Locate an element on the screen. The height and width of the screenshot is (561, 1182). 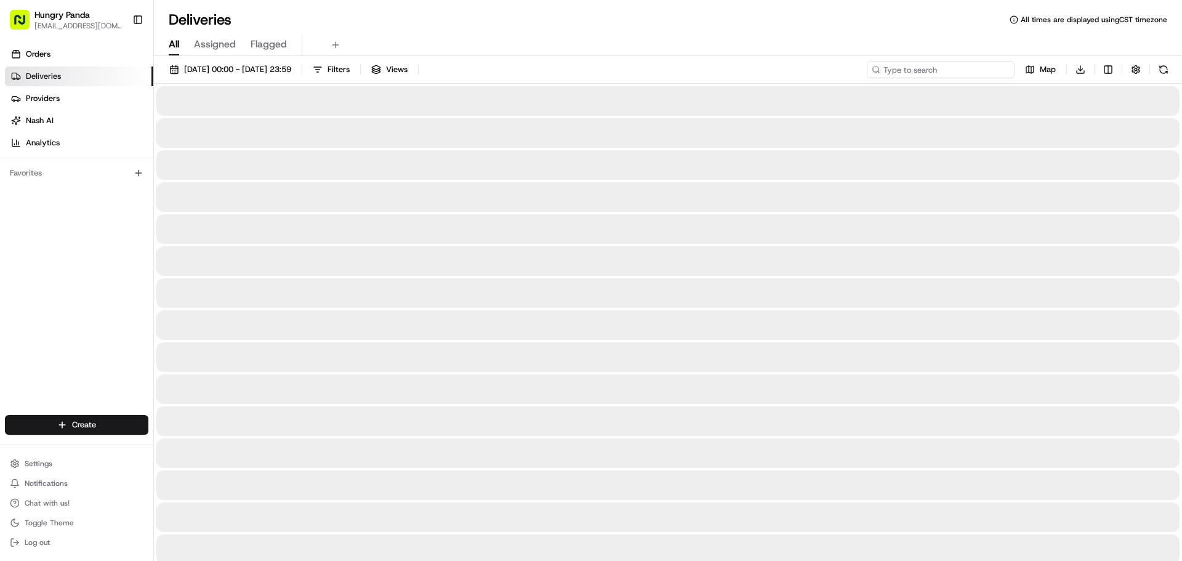
span: Assigned is located at coordinates (215, 44).